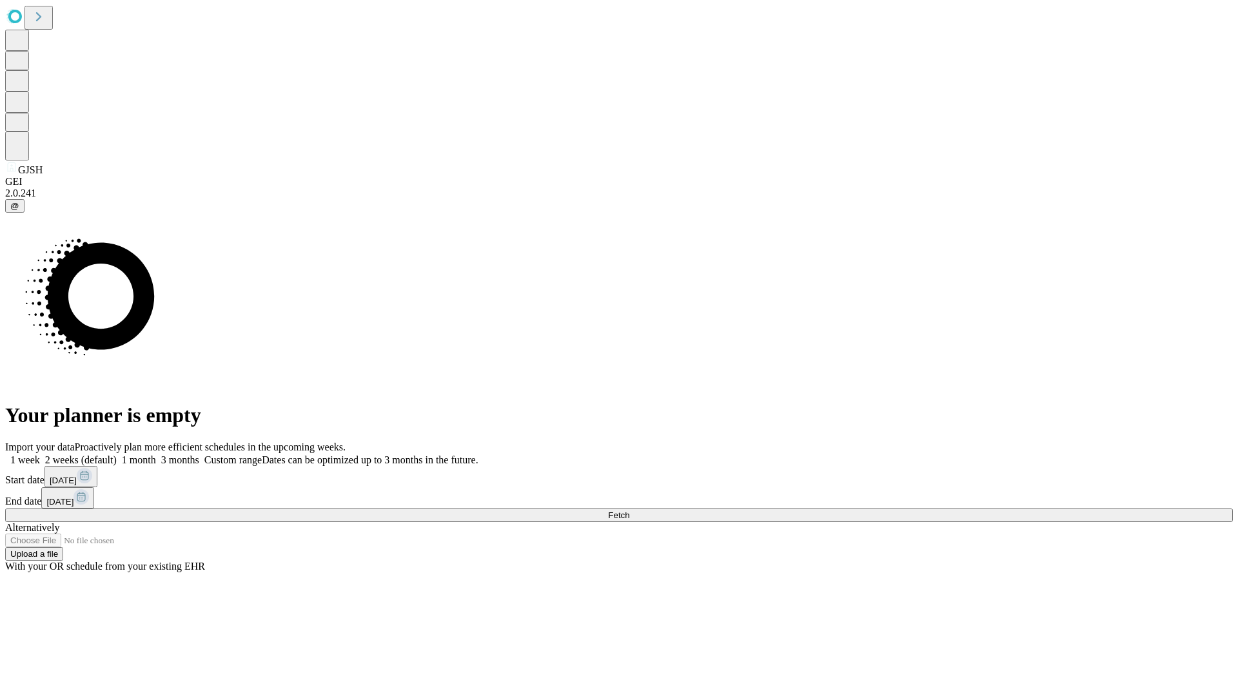 This screenshot has width=1238, height=696. What do you see at coordinates (619, 415) in the screenshot?
I see `h1: Your planner is empty` at bounding box center [619, 415].